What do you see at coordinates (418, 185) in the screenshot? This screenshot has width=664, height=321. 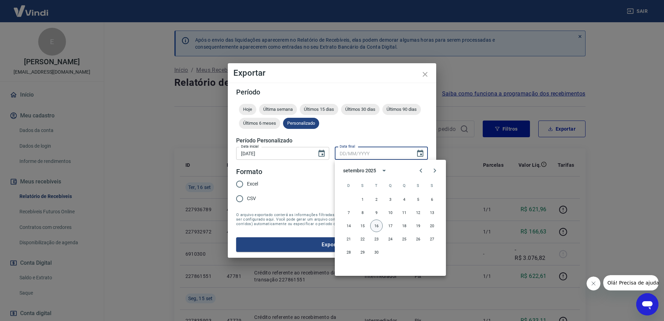 I see `span: sexta-feira` at bounding box center [418, 185].